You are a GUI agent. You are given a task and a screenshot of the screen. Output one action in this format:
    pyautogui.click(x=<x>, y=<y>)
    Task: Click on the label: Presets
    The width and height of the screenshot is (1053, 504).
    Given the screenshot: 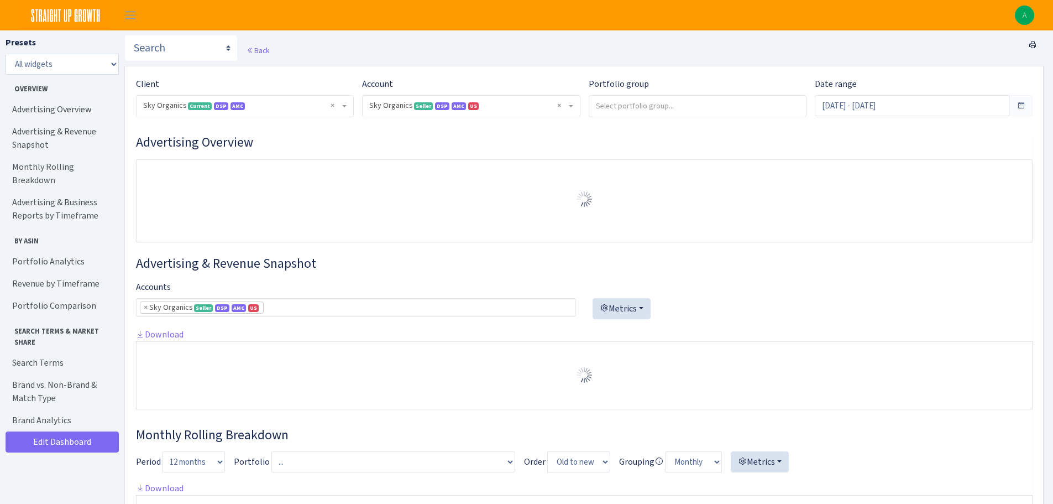 What is the action you would take?
    pyautogui.click(x=20, y=43)
    